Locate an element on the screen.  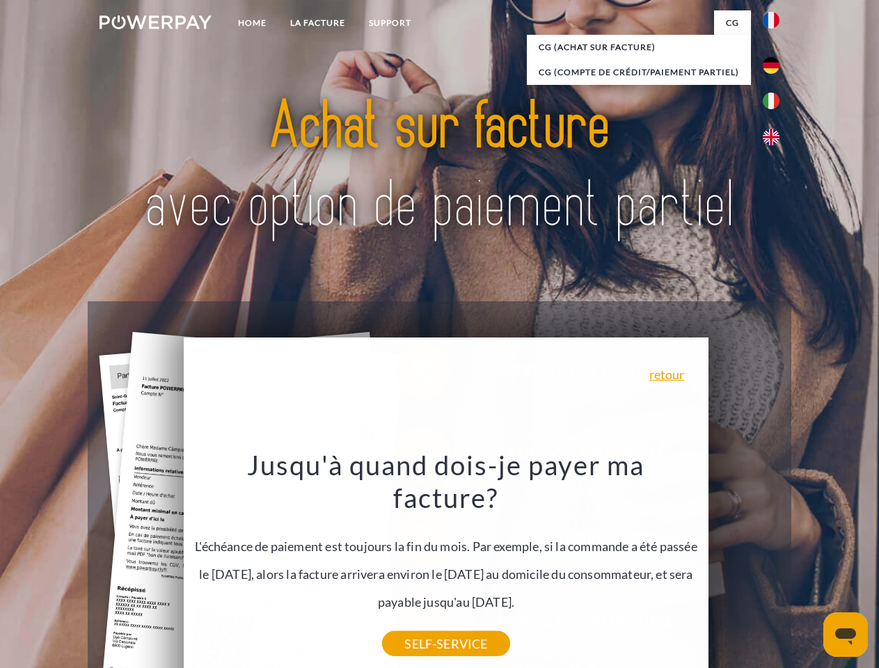
a: LA FACTURE is located at coordinates (318, 23).